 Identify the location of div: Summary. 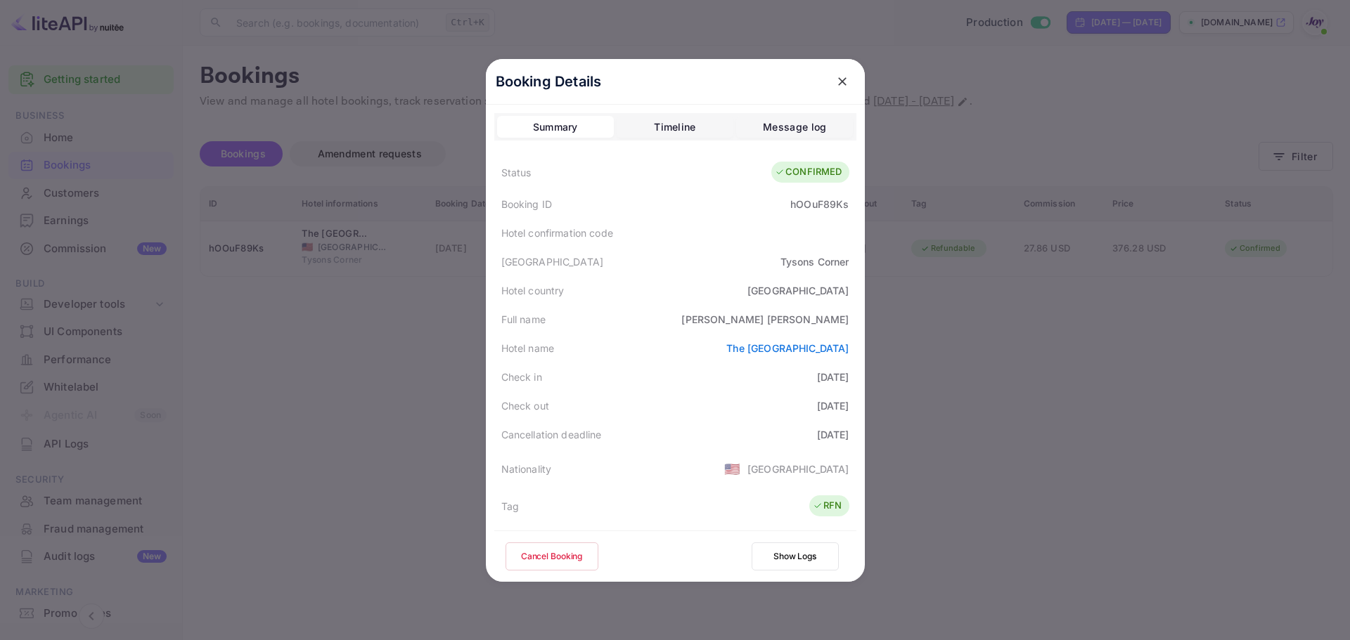
(555, 127).